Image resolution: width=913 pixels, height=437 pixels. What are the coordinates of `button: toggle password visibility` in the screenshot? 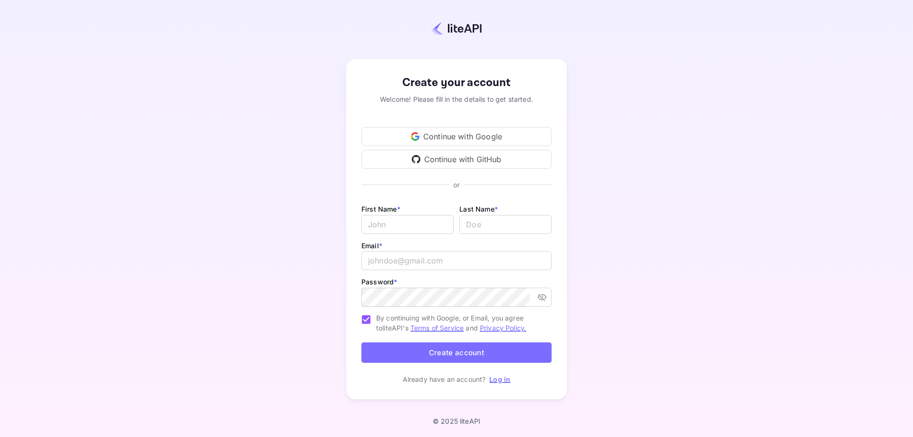 It's located at (542, 297).